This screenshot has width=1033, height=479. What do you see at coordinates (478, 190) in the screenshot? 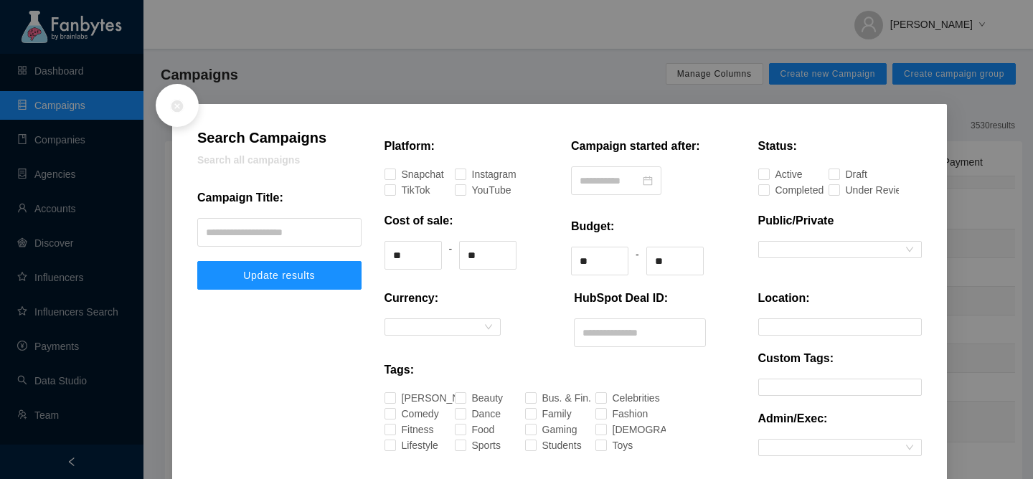
I see `div: YouTube` at bounding box center [478, 190].